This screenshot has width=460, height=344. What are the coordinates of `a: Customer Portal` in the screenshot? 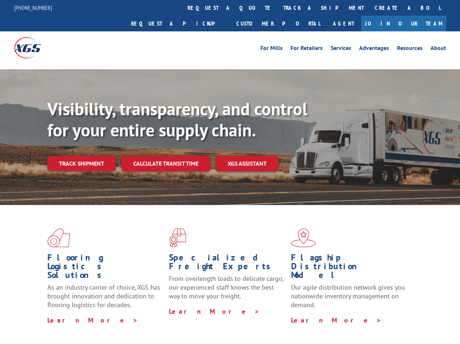 It's located at (278, 23).